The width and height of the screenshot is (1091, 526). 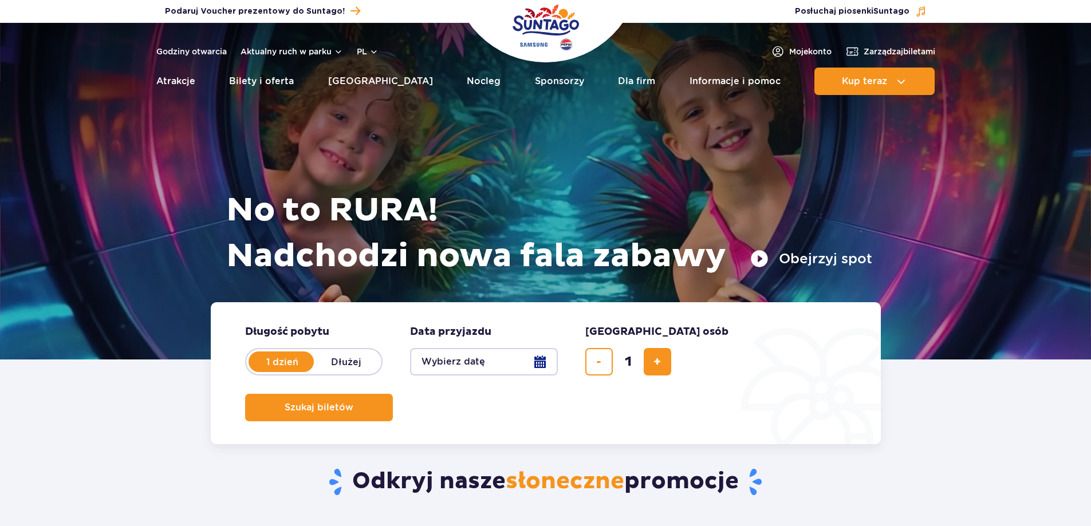 What do you see at coordinates (176, 81) in the screenshot?
I see `a: Atrakcje` at bounding box center [176, 81].